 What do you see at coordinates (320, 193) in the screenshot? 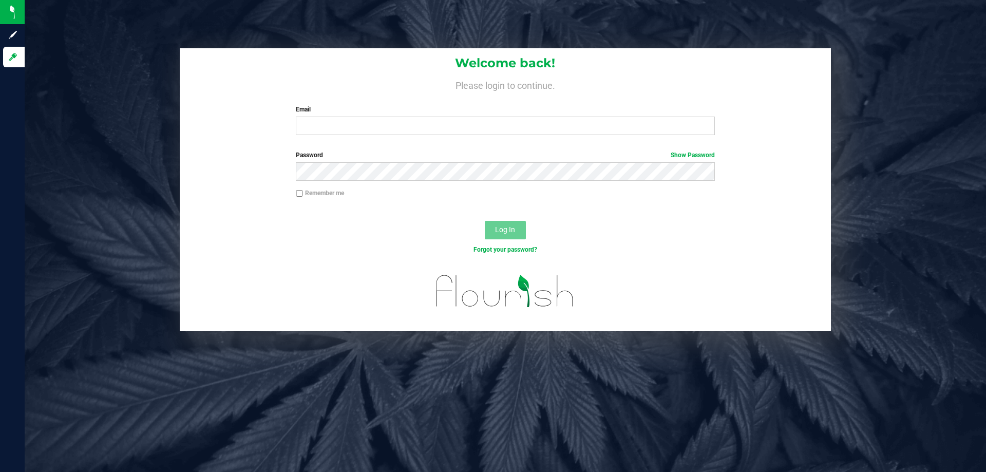
I see `label: Remember me` at bounding box center [320, 193].